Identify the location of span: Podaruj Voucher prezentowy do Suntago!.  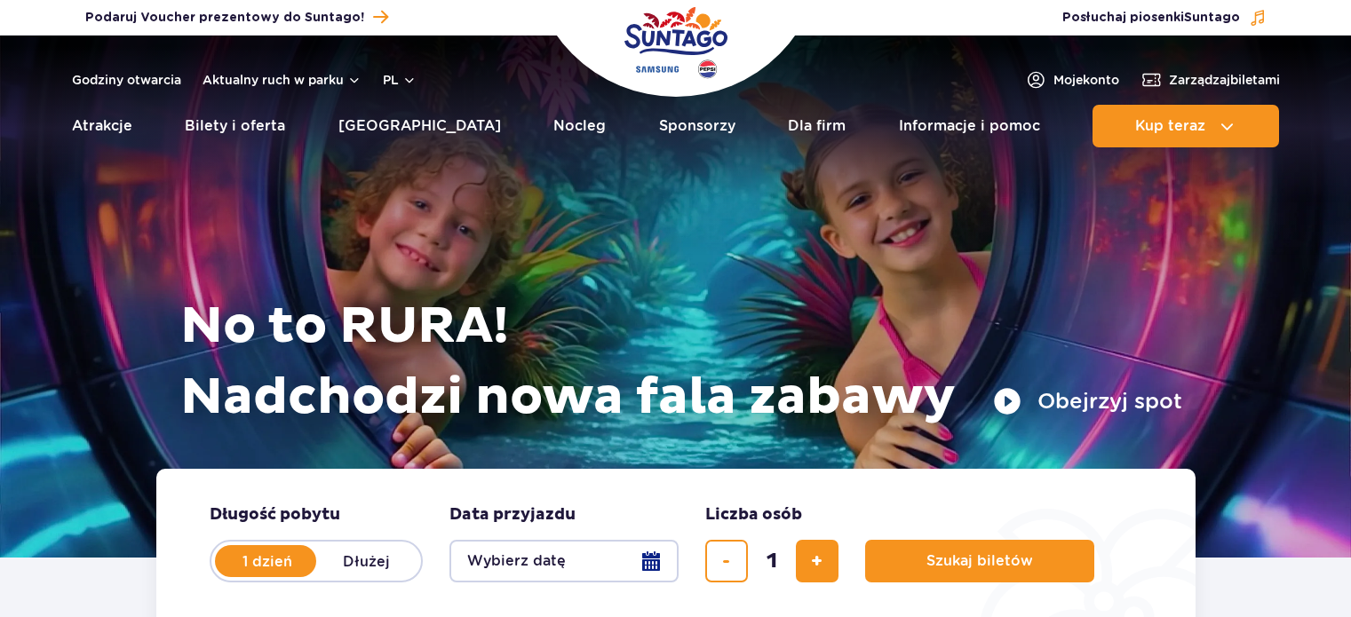
(225, 18).